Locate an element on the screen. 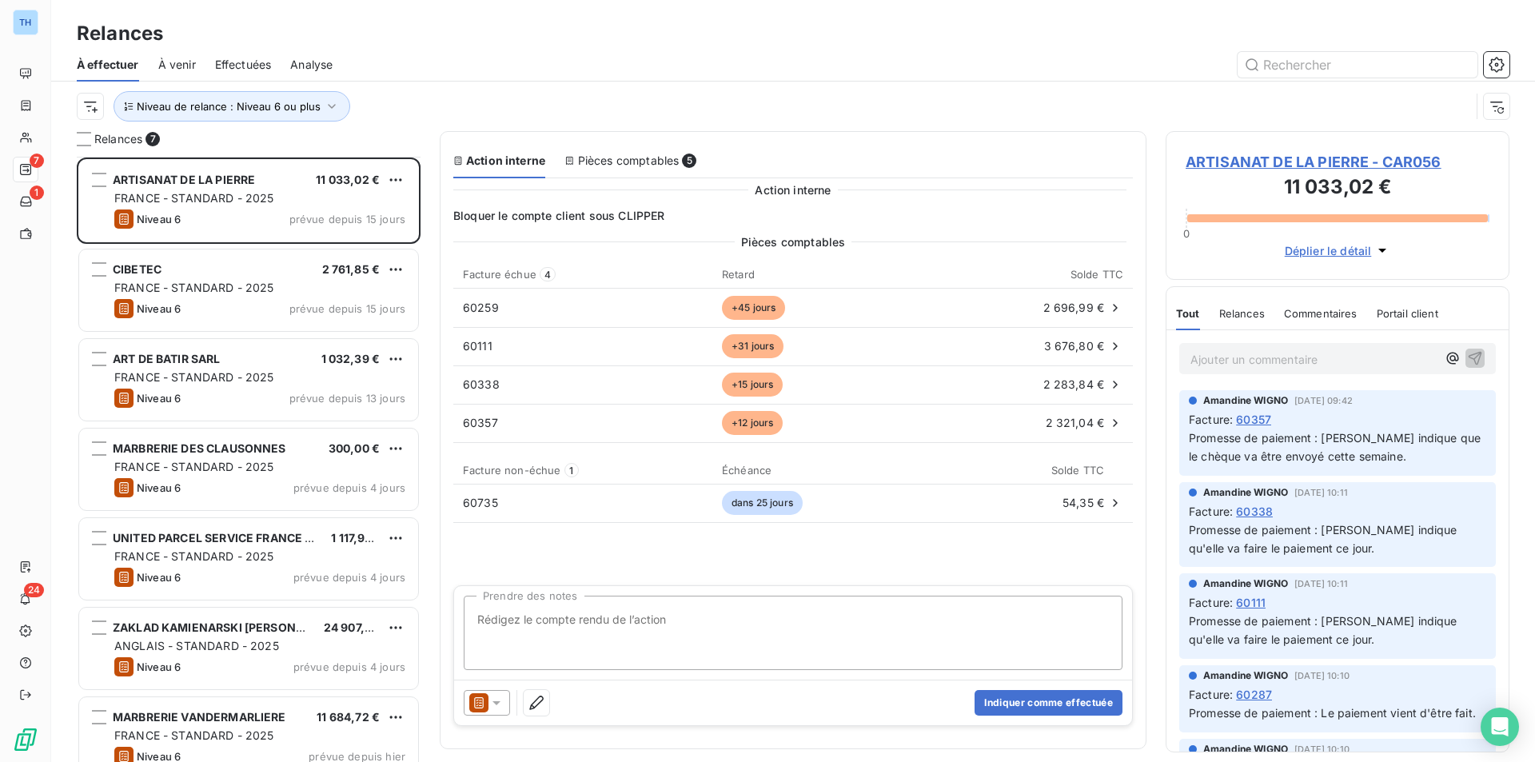 This screenshot has height=762, width=1535. span: Action interne is located at coordinates (792, 189).